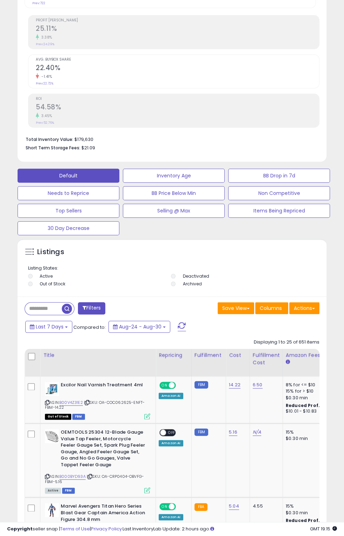 Image resolution: width=344 pixels, height=536 pixels. I want to click on small: -1.41%, so click(45, 76).